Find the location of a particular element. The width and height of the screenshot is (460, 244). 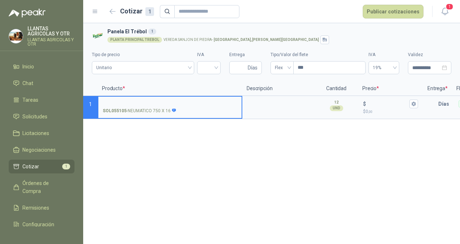

img: Logo peakr is located at coordinates (27, 13).